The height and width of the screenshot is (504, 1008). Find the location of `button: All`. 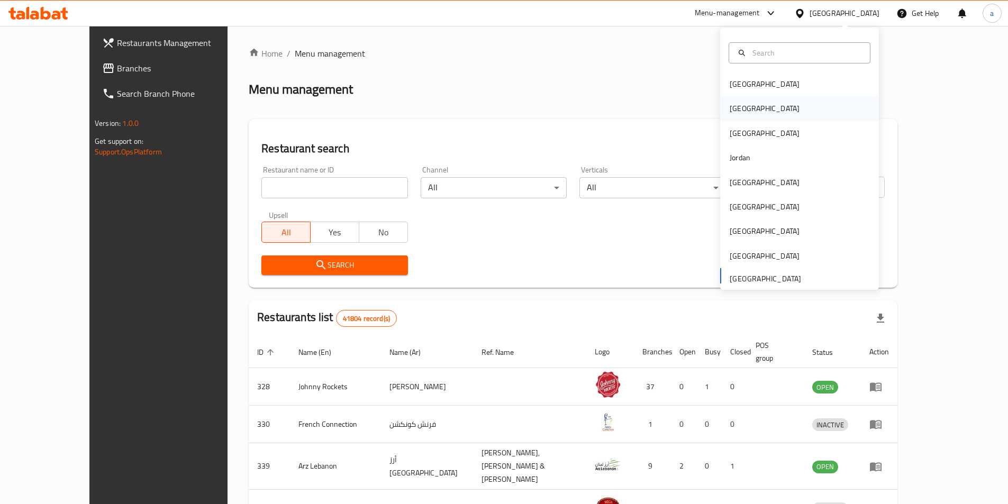

button: All is located at coordinates (286, 232).